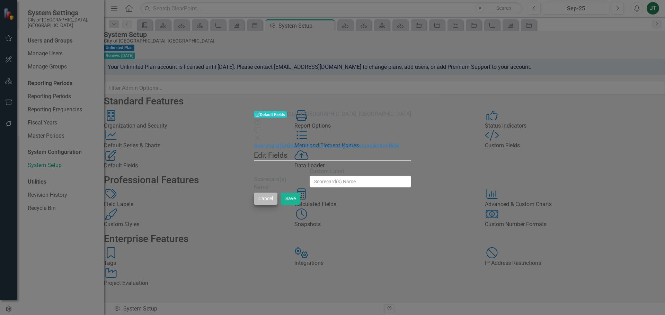 This screenshot has width=665, height=315. What do you see at coordinates (295, 146) in the screenshot?
I see `a: Goal(s)` at bounding box center [295, 146].